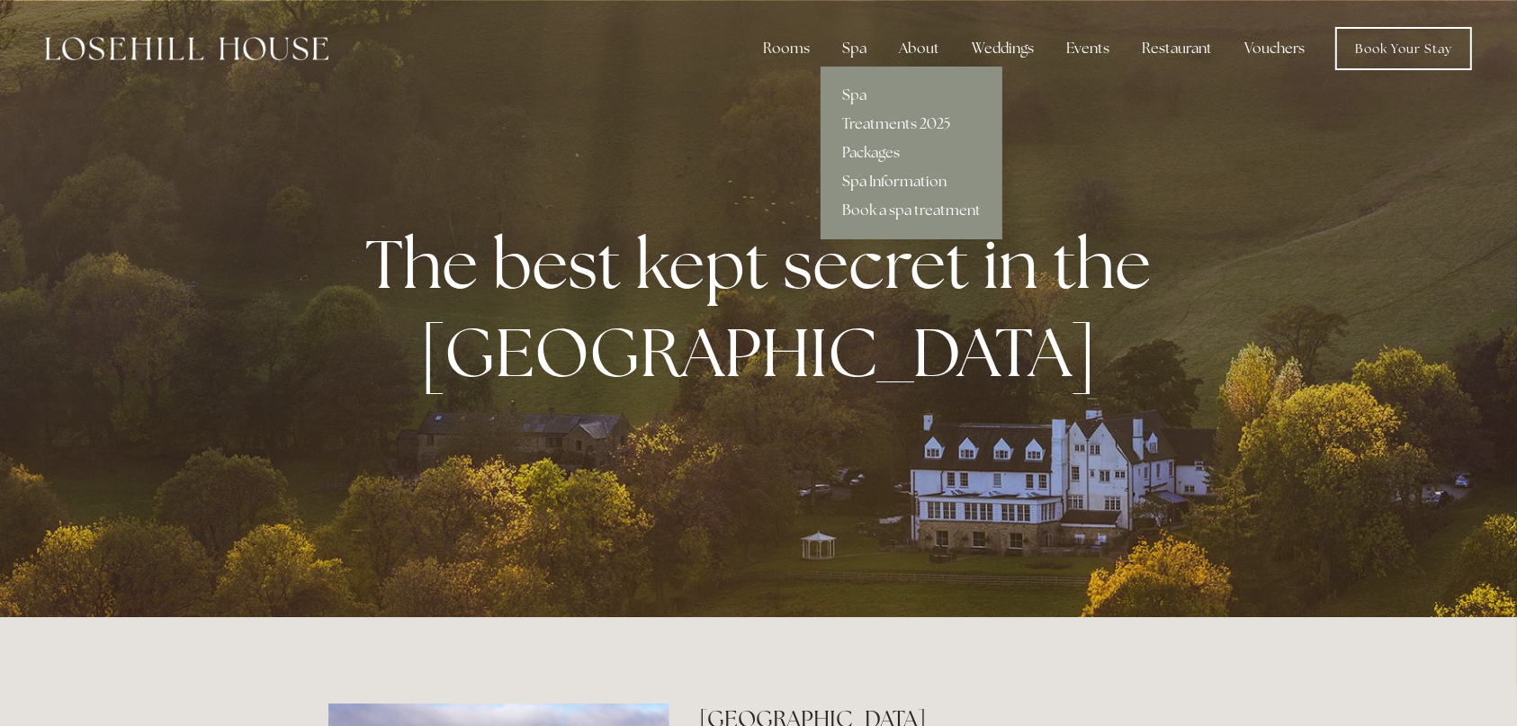 The width and height of the screenshot is (1517, 726). Describe the element at coordinates (911, 124) in the screenshot. I see `a: Treatments 2025` at that location.